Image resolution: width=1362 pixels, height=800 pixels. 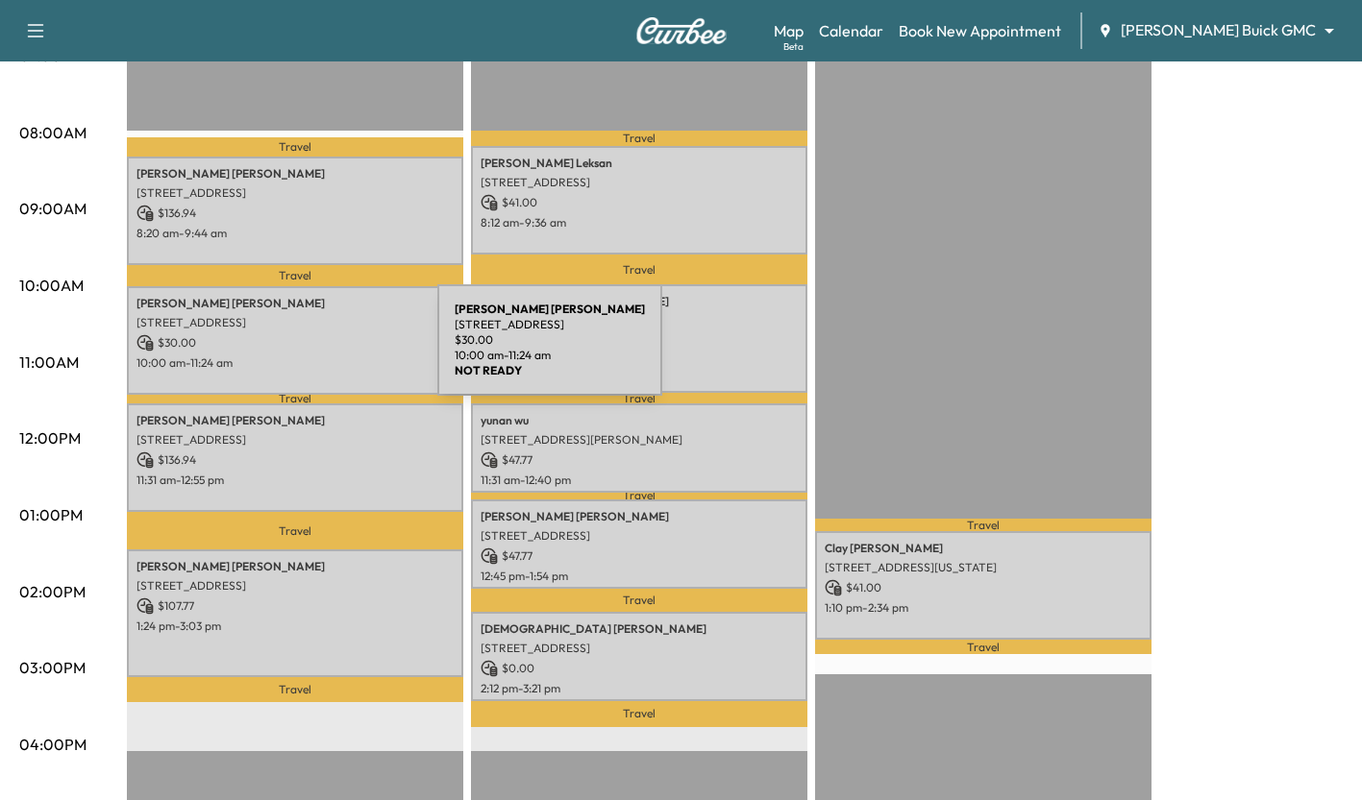 I want to click on p: 10:00AM, so click(x=51, y=285).